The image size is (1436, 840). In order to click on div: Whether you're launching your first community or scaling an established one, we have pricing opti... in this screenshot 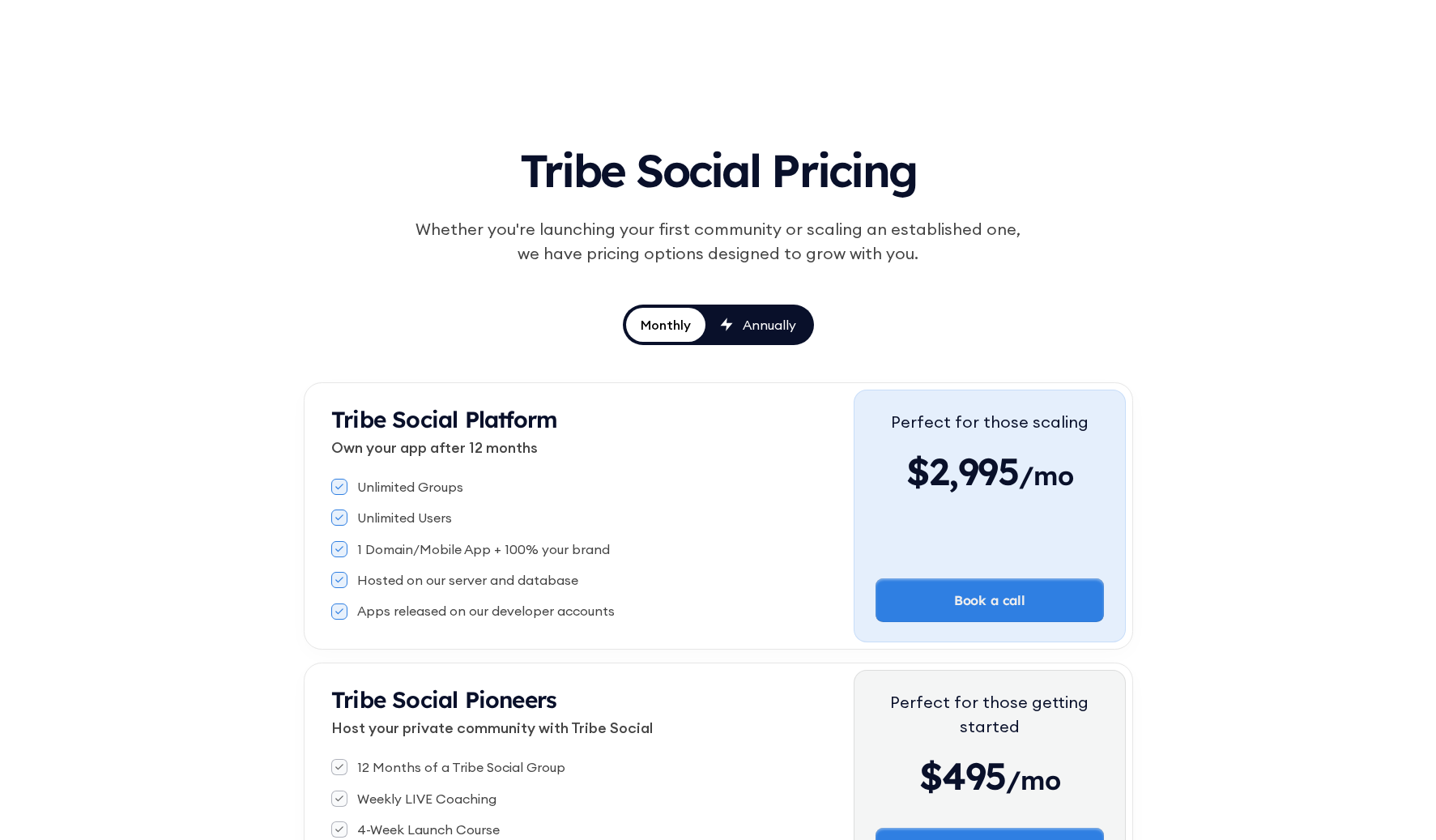, I will do `click(718, 241)`.